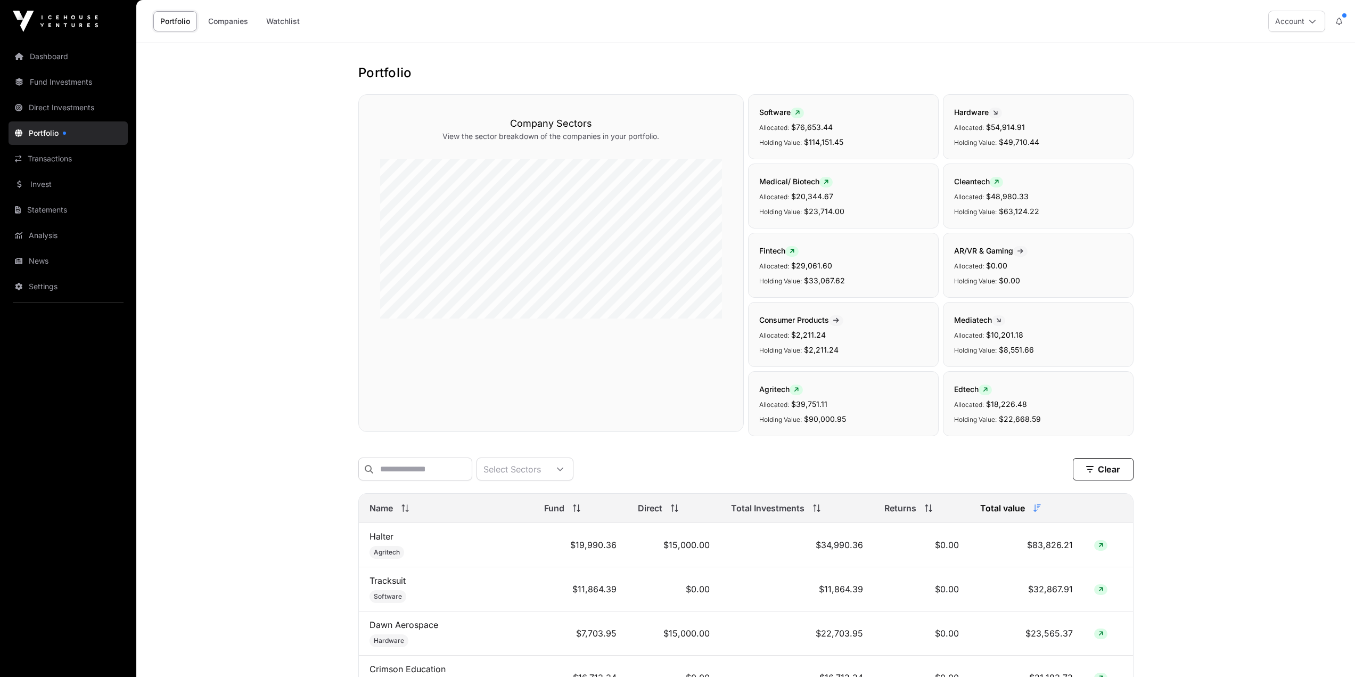  I want to click on button: Account, so click(1296, 21).